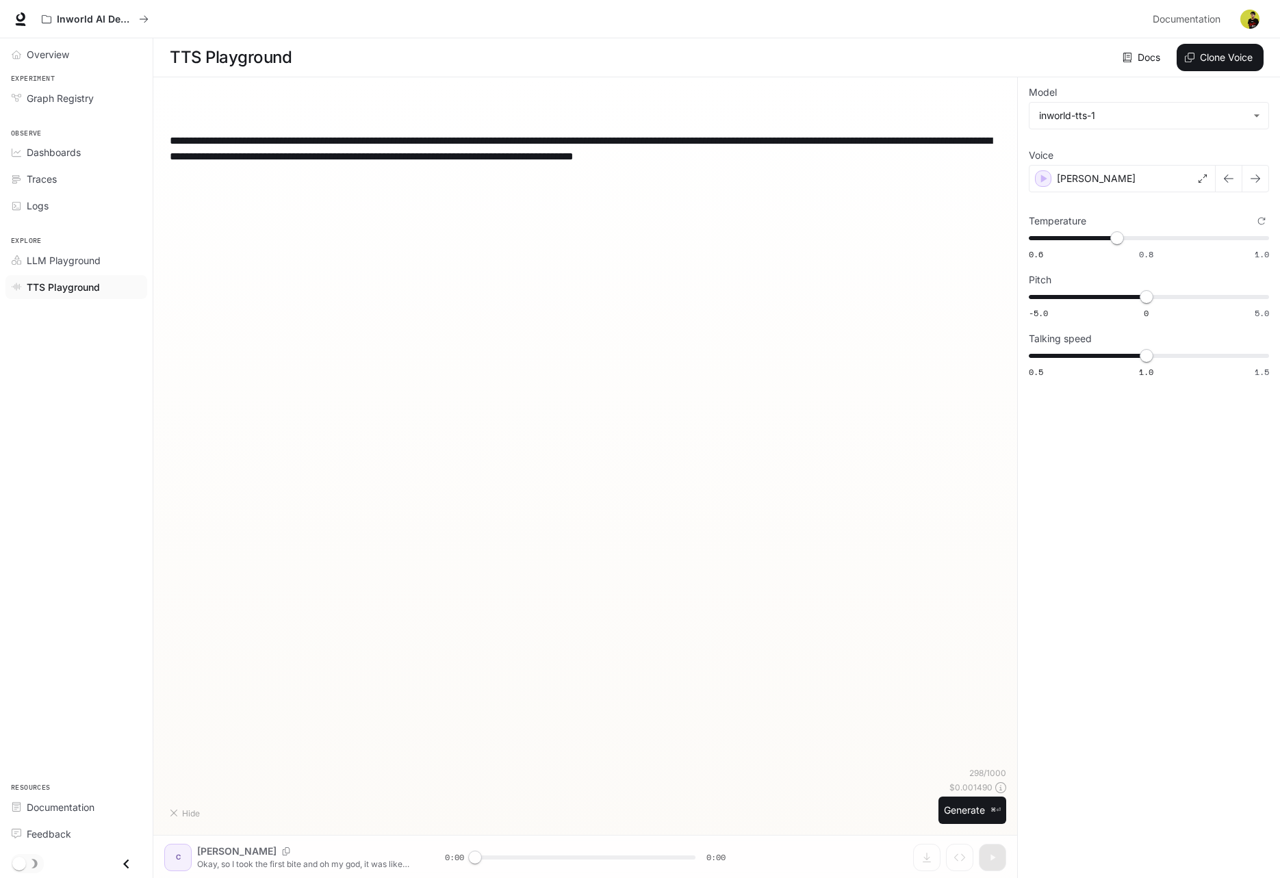 This screenshot has width=1280, height=878. What do you see at coordinates (76, 54) in the screenshot?
I see `a: Overview` at bounding box center [76, 54].